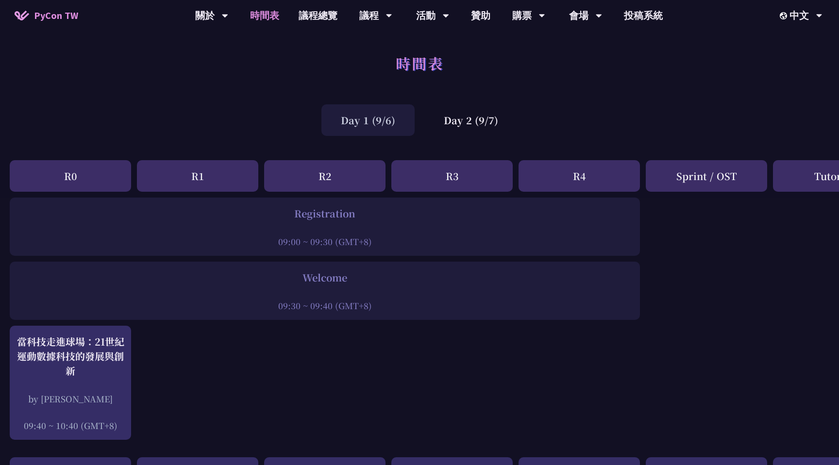  I want to click on a: PyCon TW, so click(46, 16).